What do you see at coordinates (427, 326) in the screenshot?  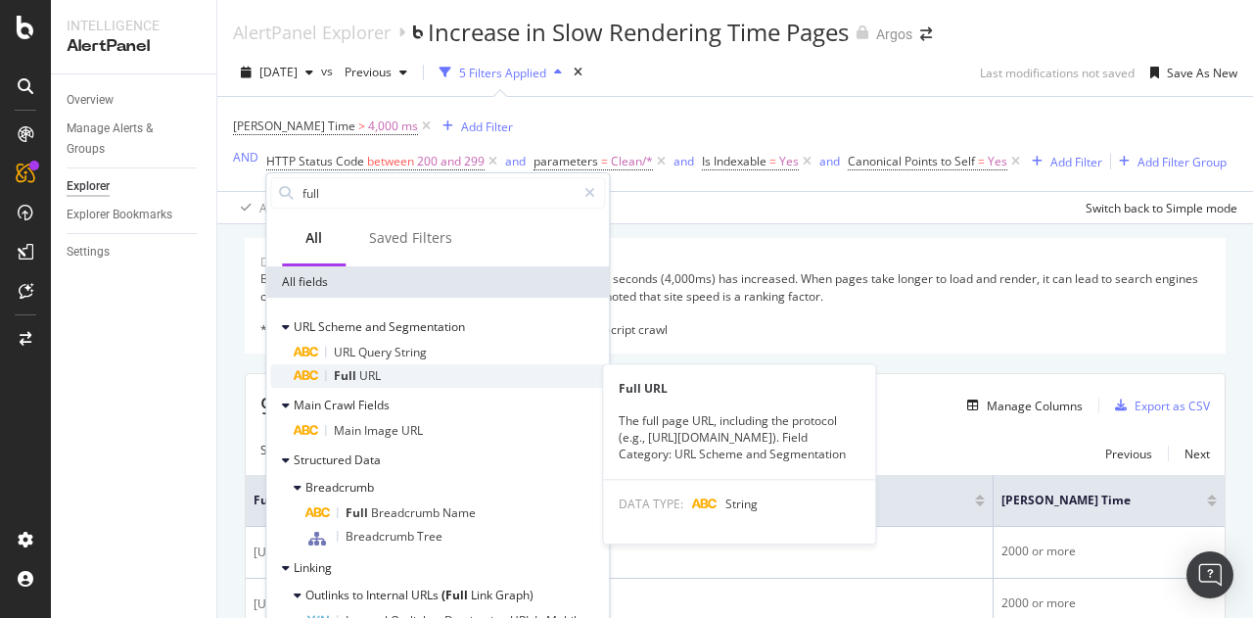 I see `span: Segmentation` at bounding box center [427, 326].